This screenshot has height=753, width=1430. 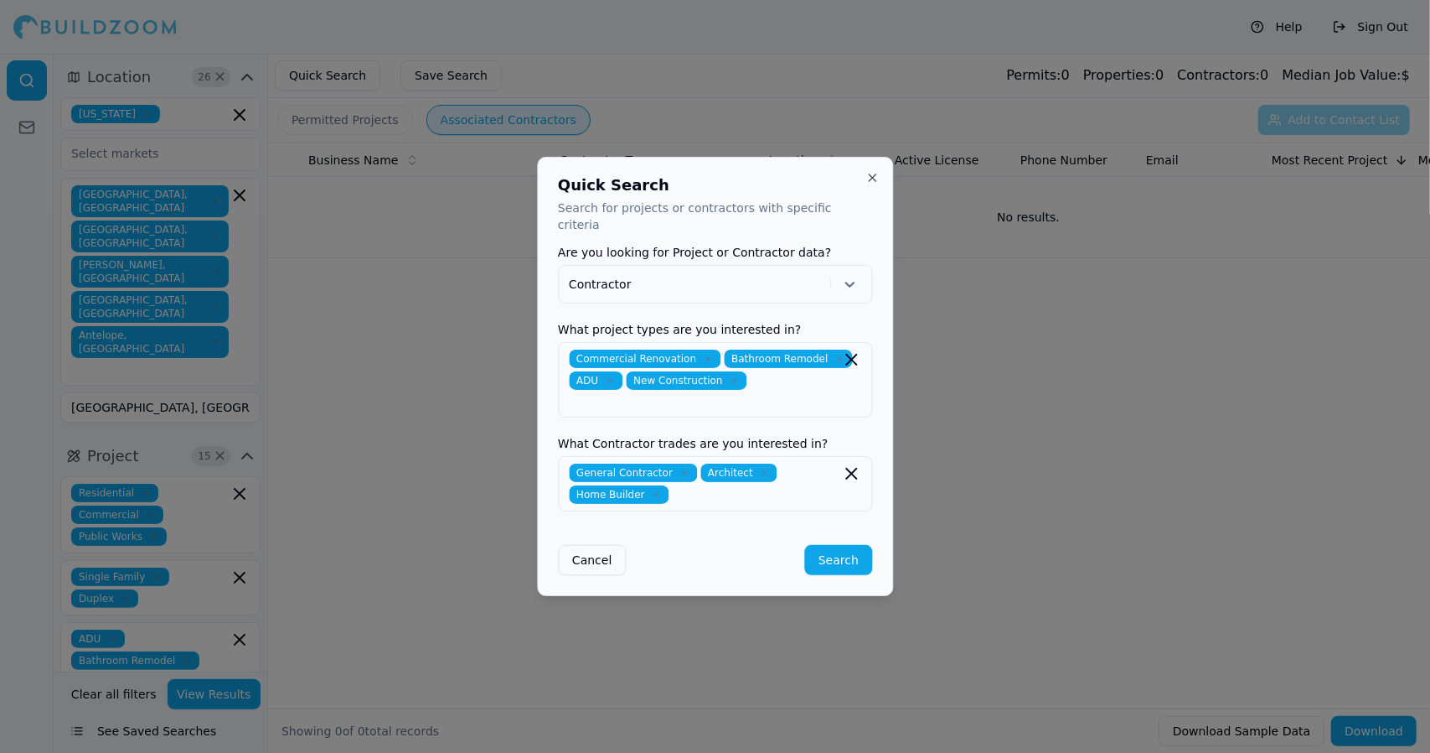 What do you see at coordinates (686, 380) in the screenshot?
I see `span: New Construction` at bounding box center [686, 380].